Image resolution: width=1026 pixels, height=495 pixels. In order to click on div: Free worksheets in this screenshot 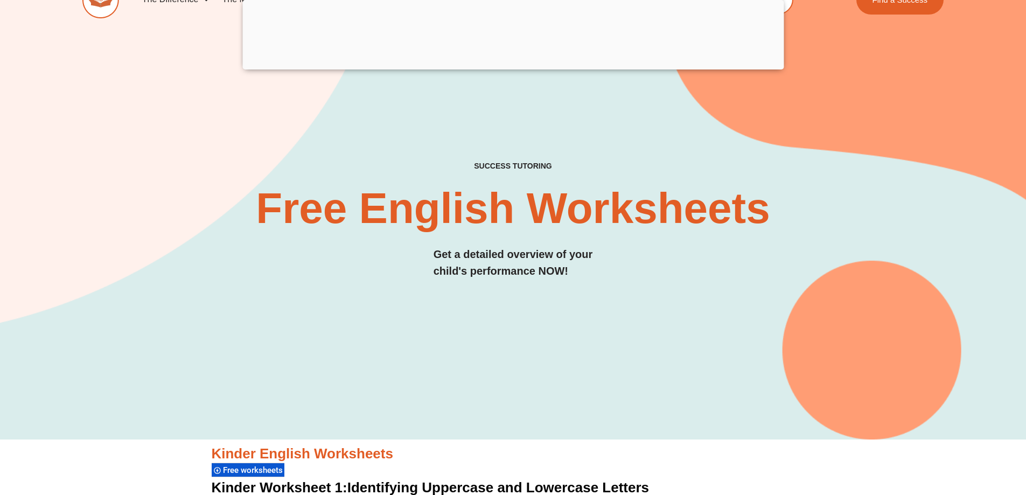, I will do `click(248, 470)`.